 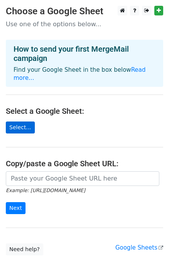 I want to click on input: Paste your Google Sheet URL here, so click(x=82, y=179).